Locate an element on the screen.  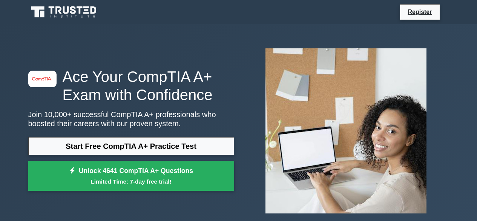
h1: Ace Your CompTIA A+ Exam with Confidence is located at coordinates (131, 86).